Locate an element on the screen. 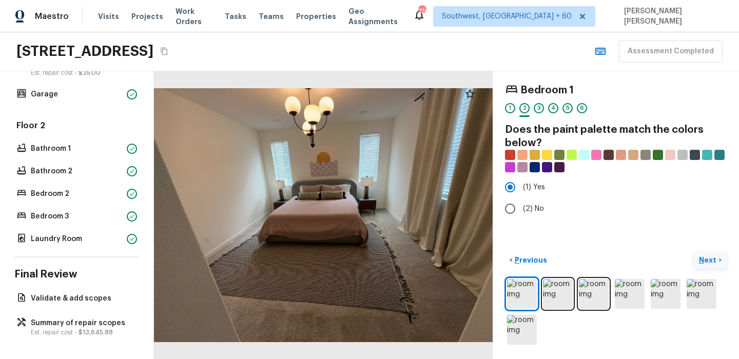 This screenshot has width=739, height=359. p: Laundry Room is located at coordinates (76, 239).